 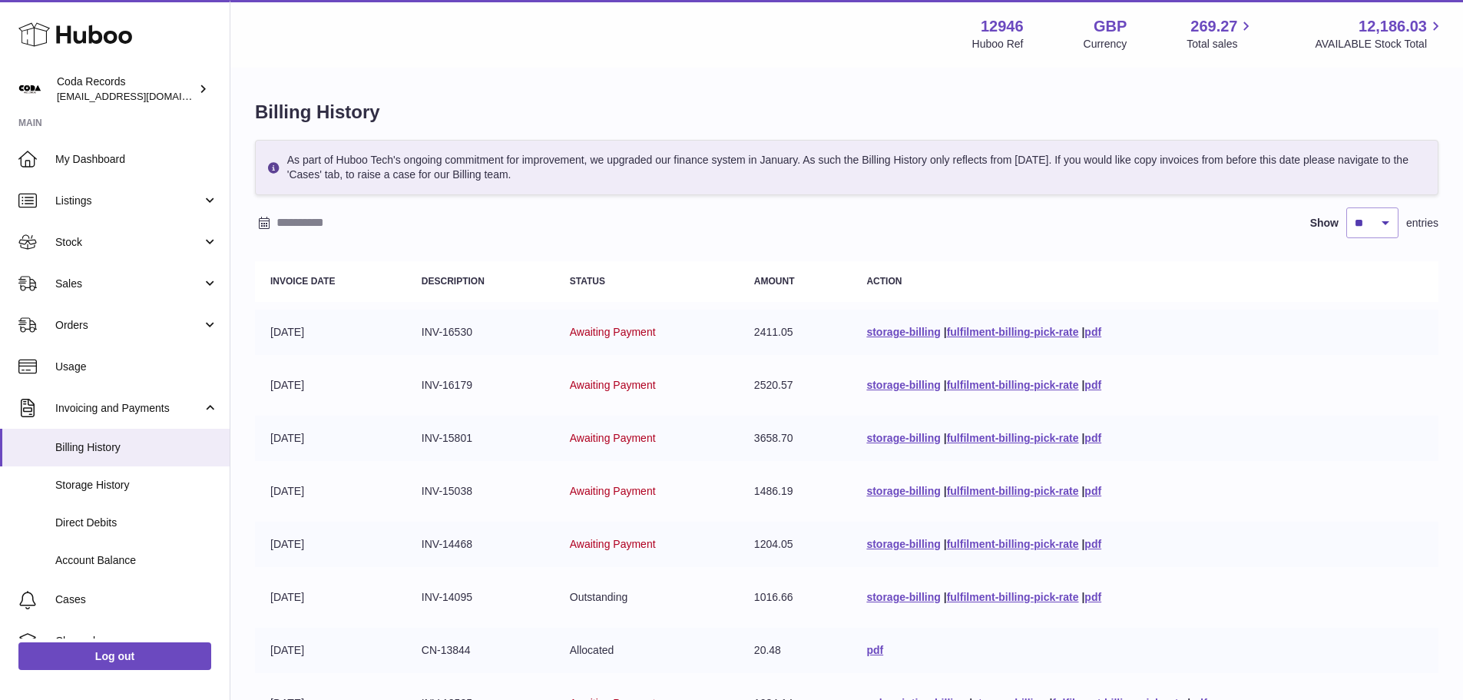 What do you see at coordinates (137, 366) in the screenshot?
I see `span: Usage` at bounding box center [137, 366].